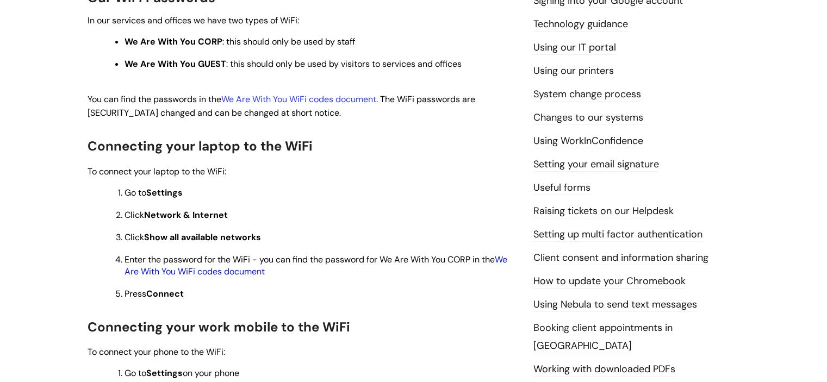 The image size is (827, 382). What do you see at coordinates (153, 193) in the screenshot?
I see `span: Go to` at bounding box center [153, 193].